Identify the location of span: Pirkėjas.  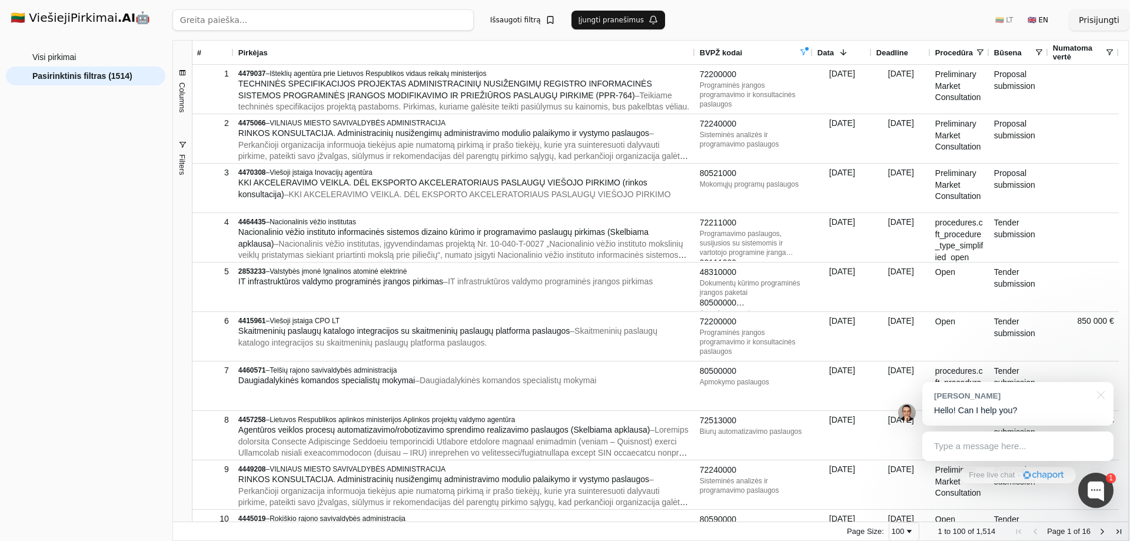
(253, 52).